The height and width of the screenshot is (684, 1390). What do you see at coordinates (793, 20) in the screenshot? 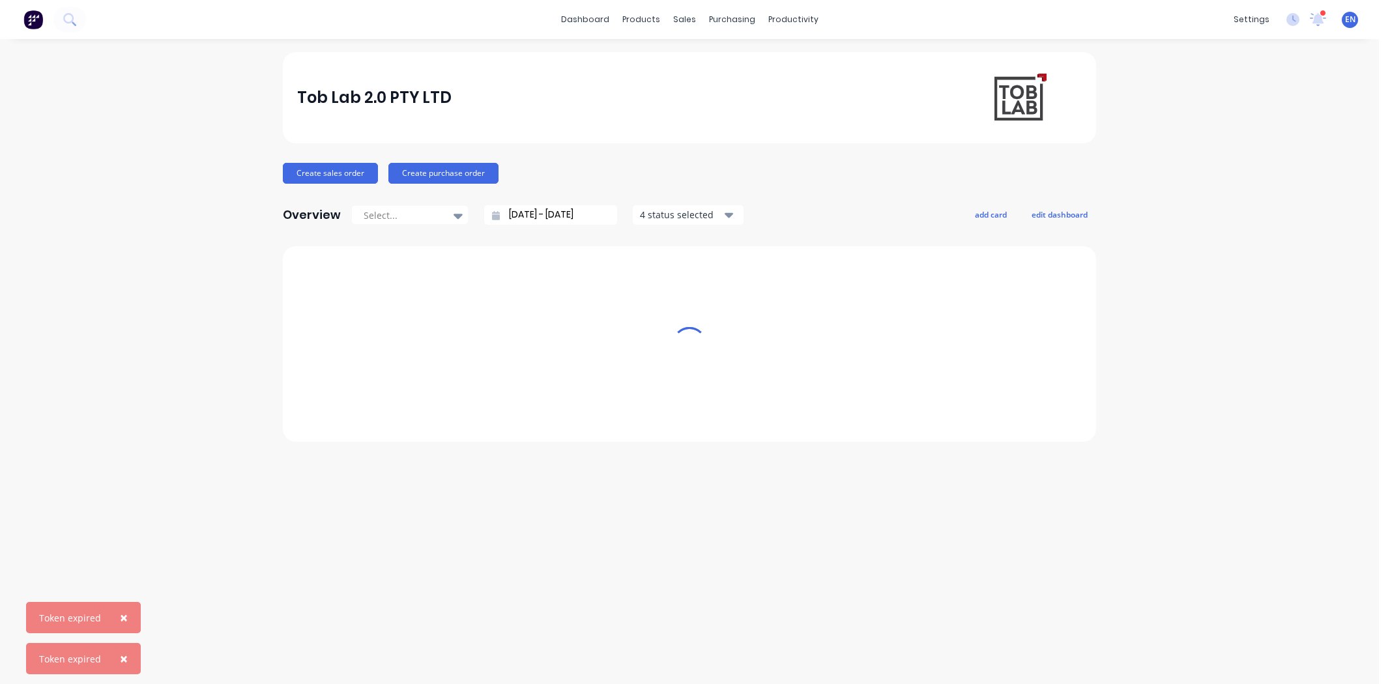
I see `div: productivity` at bounding box center [793, 20].